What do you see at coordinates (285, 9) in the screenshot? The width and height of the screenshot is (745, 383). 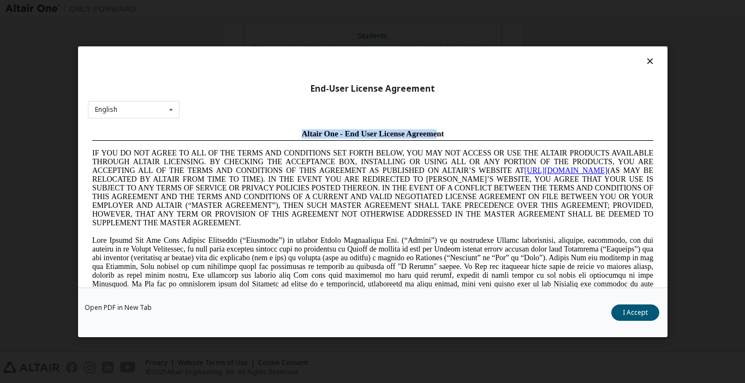 I see `span: Altair One - End User License Agreement` at bounding box center [285, 9].